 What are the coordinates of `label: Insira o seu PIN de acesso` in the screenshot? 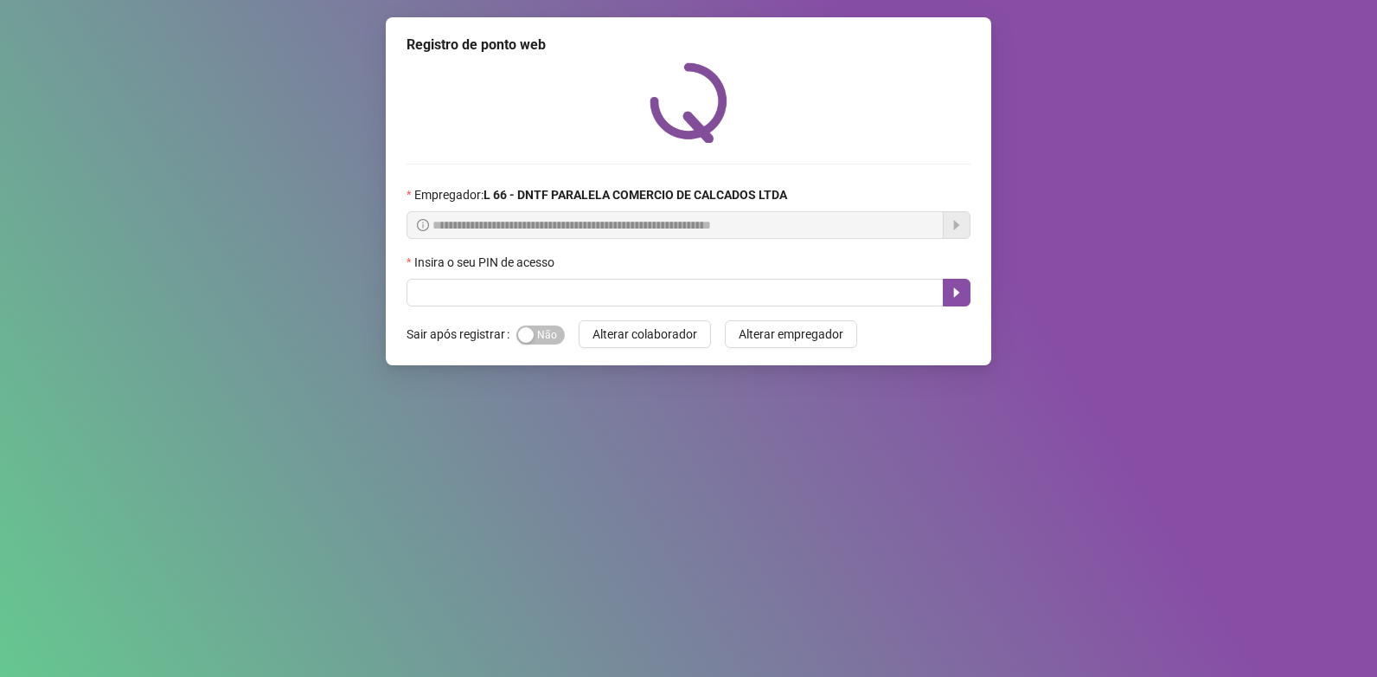 It's located at (486, 262).